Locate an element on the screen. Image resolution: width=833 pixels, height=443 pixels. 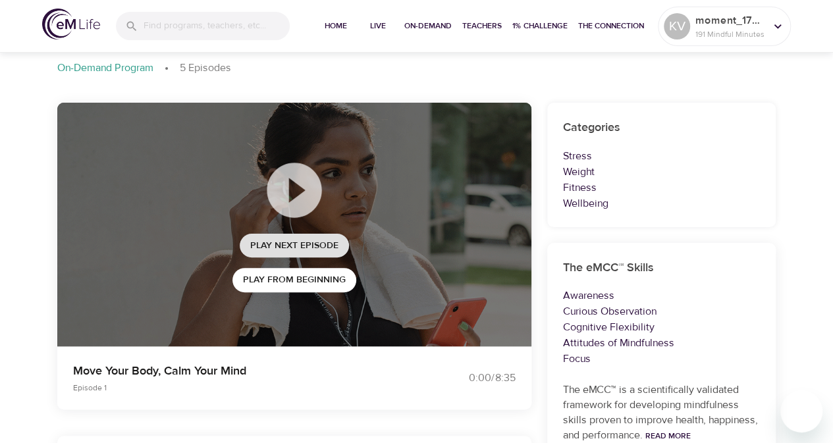
p: Move Your Body, Calm Your Mind is located at coordinates (237, 371).